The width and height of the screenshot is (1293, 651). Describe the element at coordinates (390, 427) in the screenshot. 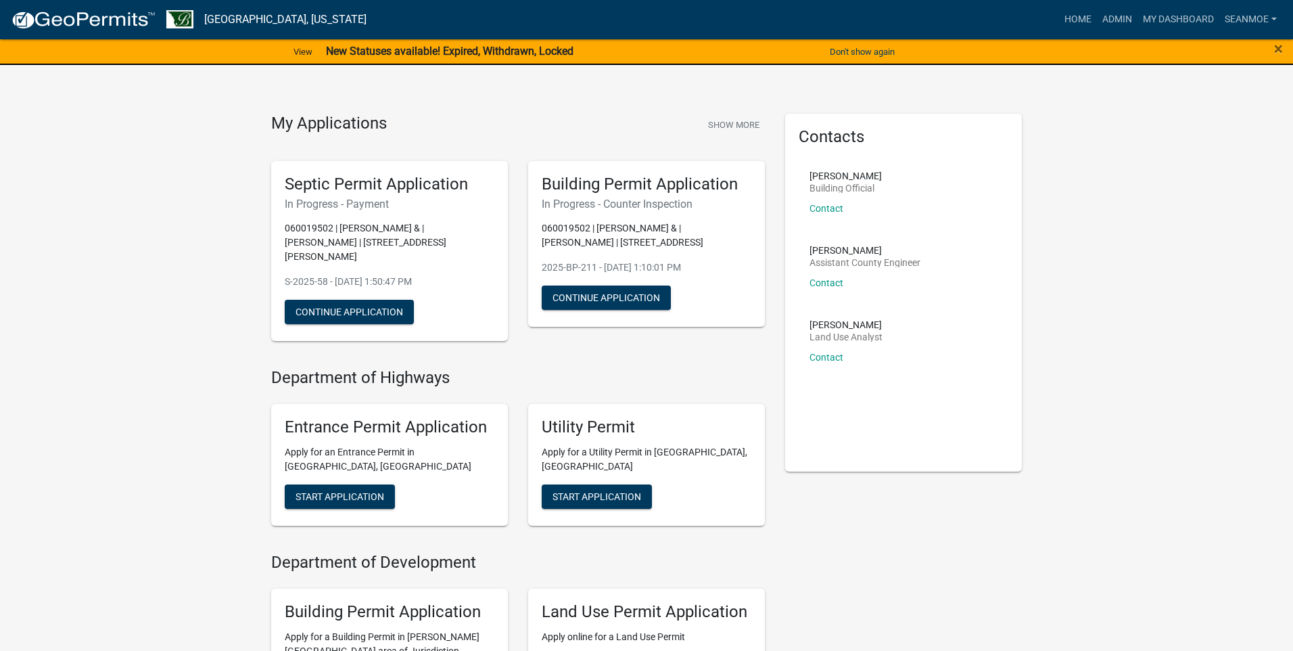

I see `h5: Entrance Permit Application` at that location.